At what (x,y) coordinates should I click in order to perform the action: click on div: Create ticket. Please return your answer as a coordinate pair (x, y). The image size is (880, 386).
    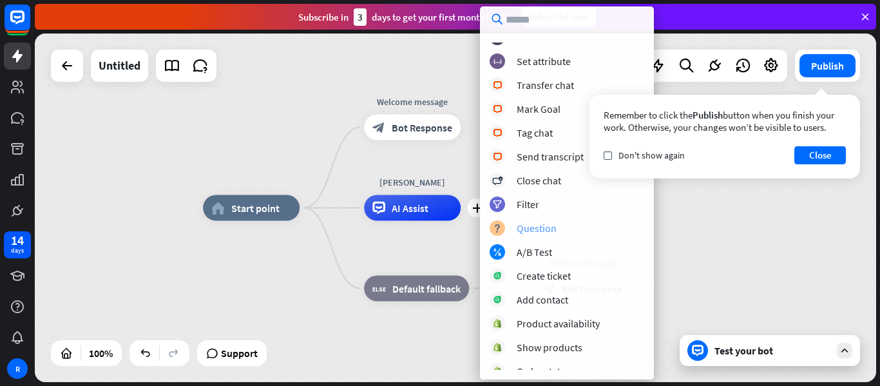
    Looking at the image, I should click on (544, 276).